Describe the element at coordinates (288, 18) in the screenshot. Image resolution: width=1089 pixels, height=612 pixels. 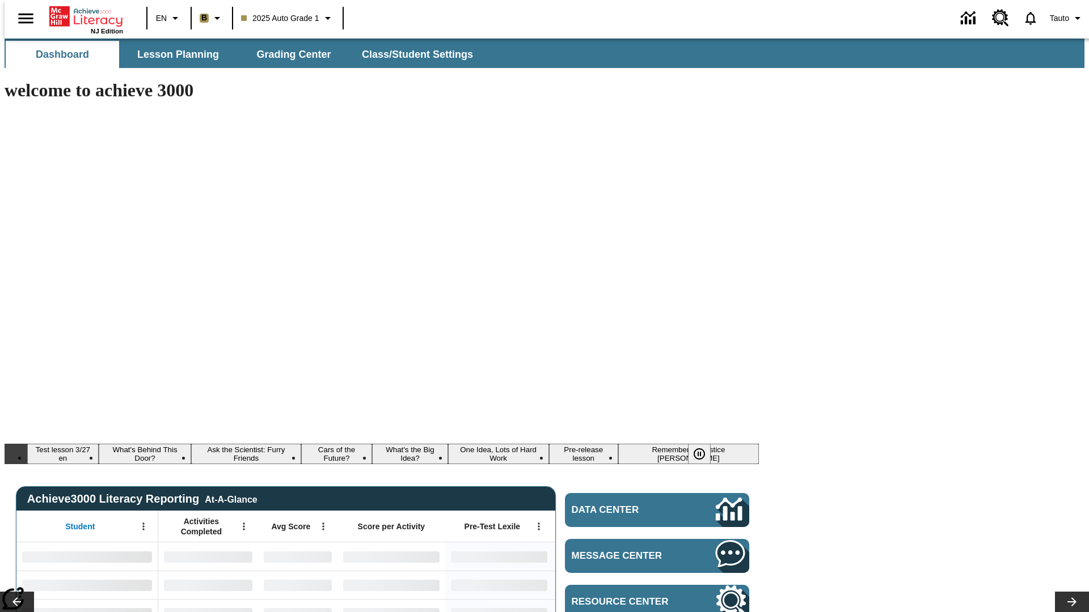
I see `button: Class: 2025 Auto Grade 1, Select your class` at that location.